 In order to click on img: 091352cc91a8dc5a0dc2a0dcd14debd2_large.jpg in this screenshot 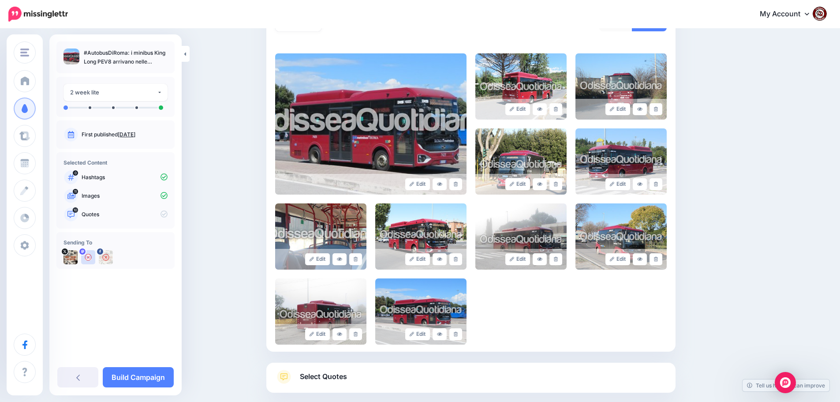, I will do `click(621, 86)`.